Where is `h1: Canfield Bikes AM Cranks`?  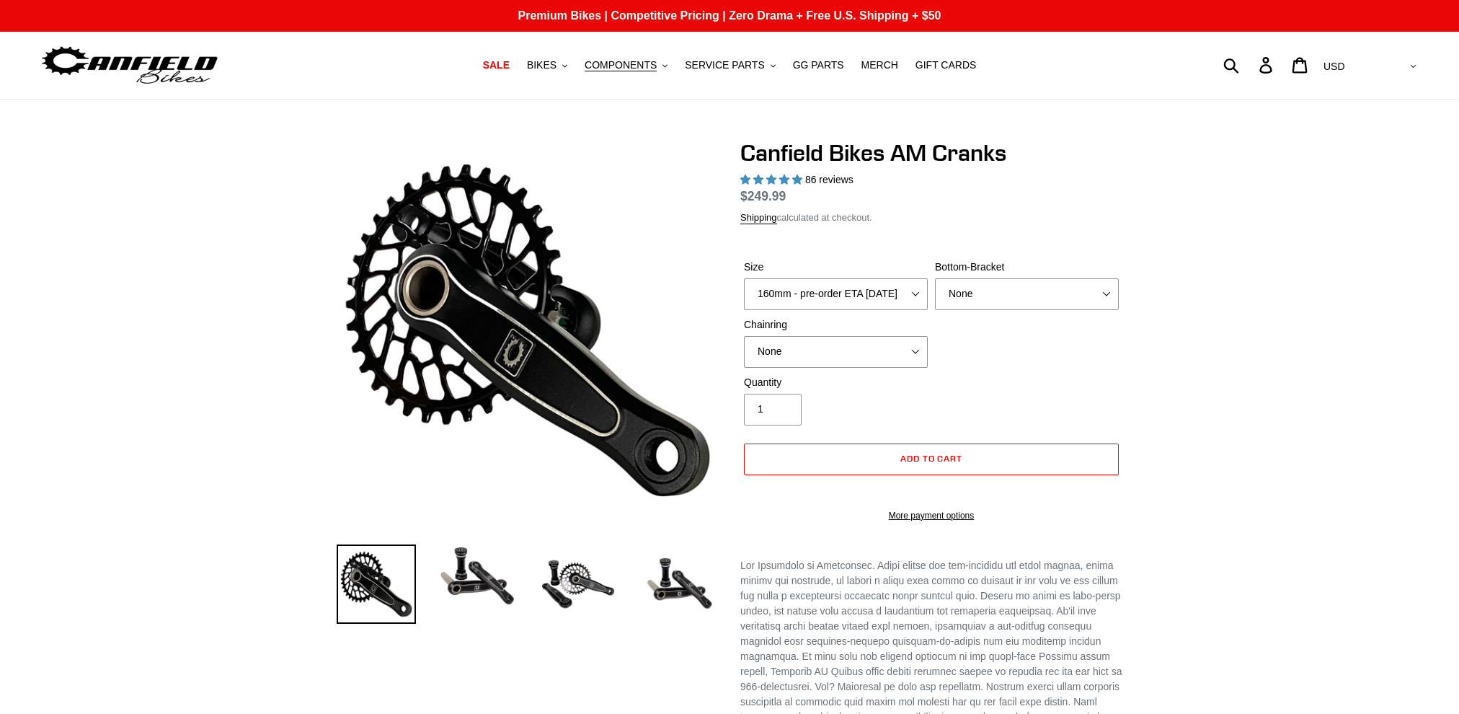
h1: Canfield Bikes AM Cranks is located at coordinates (932, 153).